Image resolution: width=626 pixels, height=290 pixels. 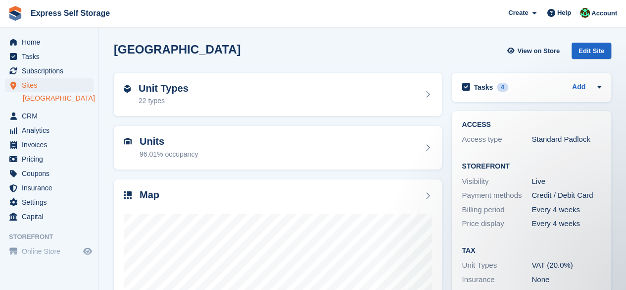 What do you see at coordinates (591, 52) in the screenshot?
I see `a: Edit Site` at bounding box center [591, 52].